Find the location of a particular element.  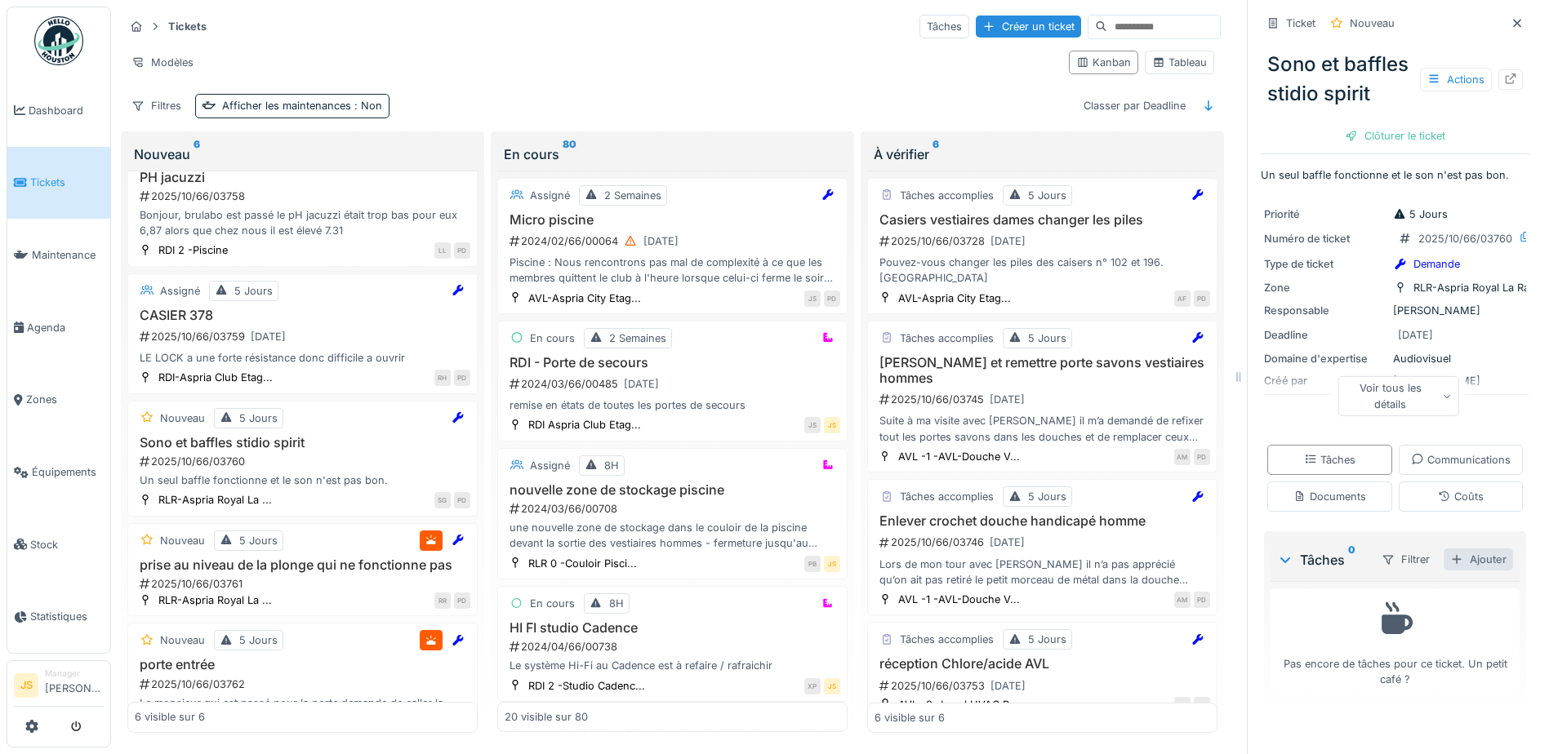

a: Maintenance is located at coordinates (59, 255).